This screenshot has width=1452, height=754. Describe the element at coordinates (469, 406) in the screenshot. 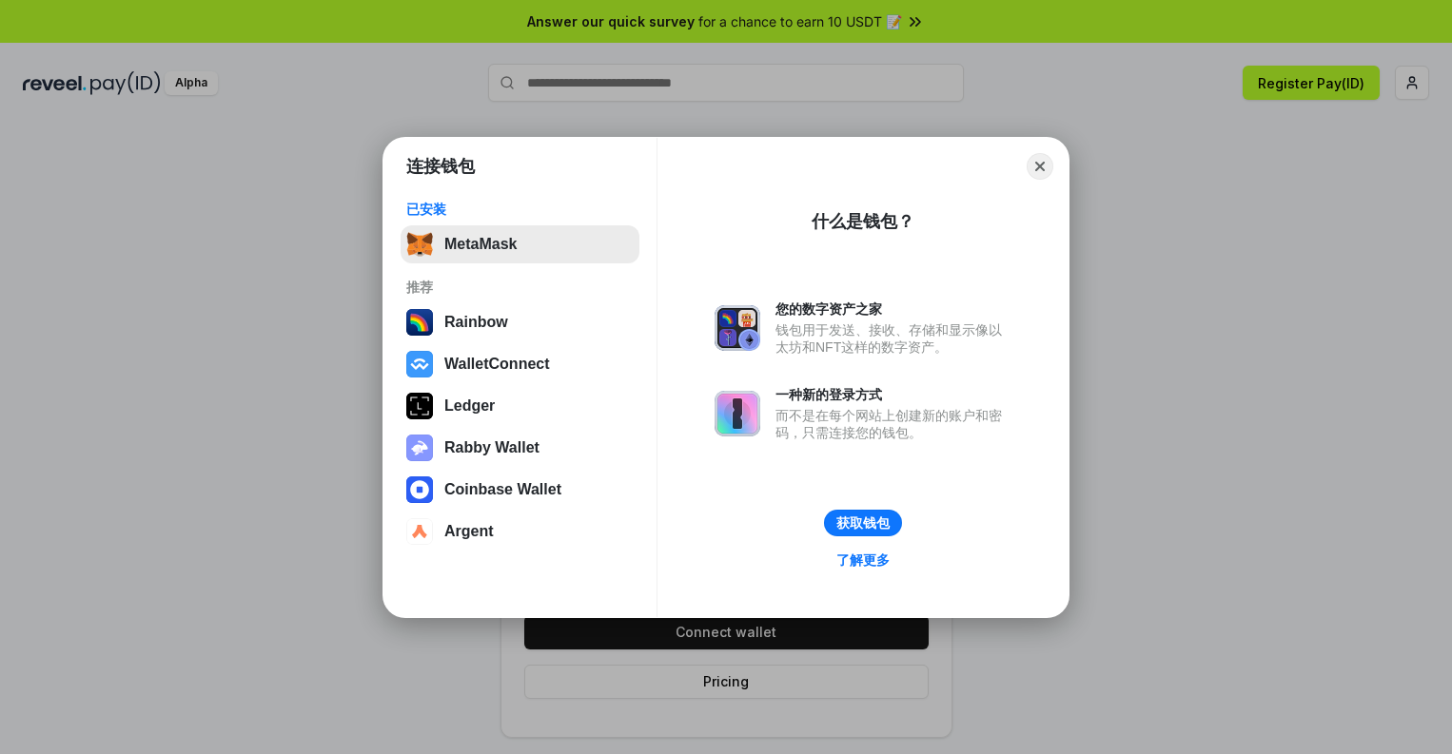

I see `div: Ledger` at that location.